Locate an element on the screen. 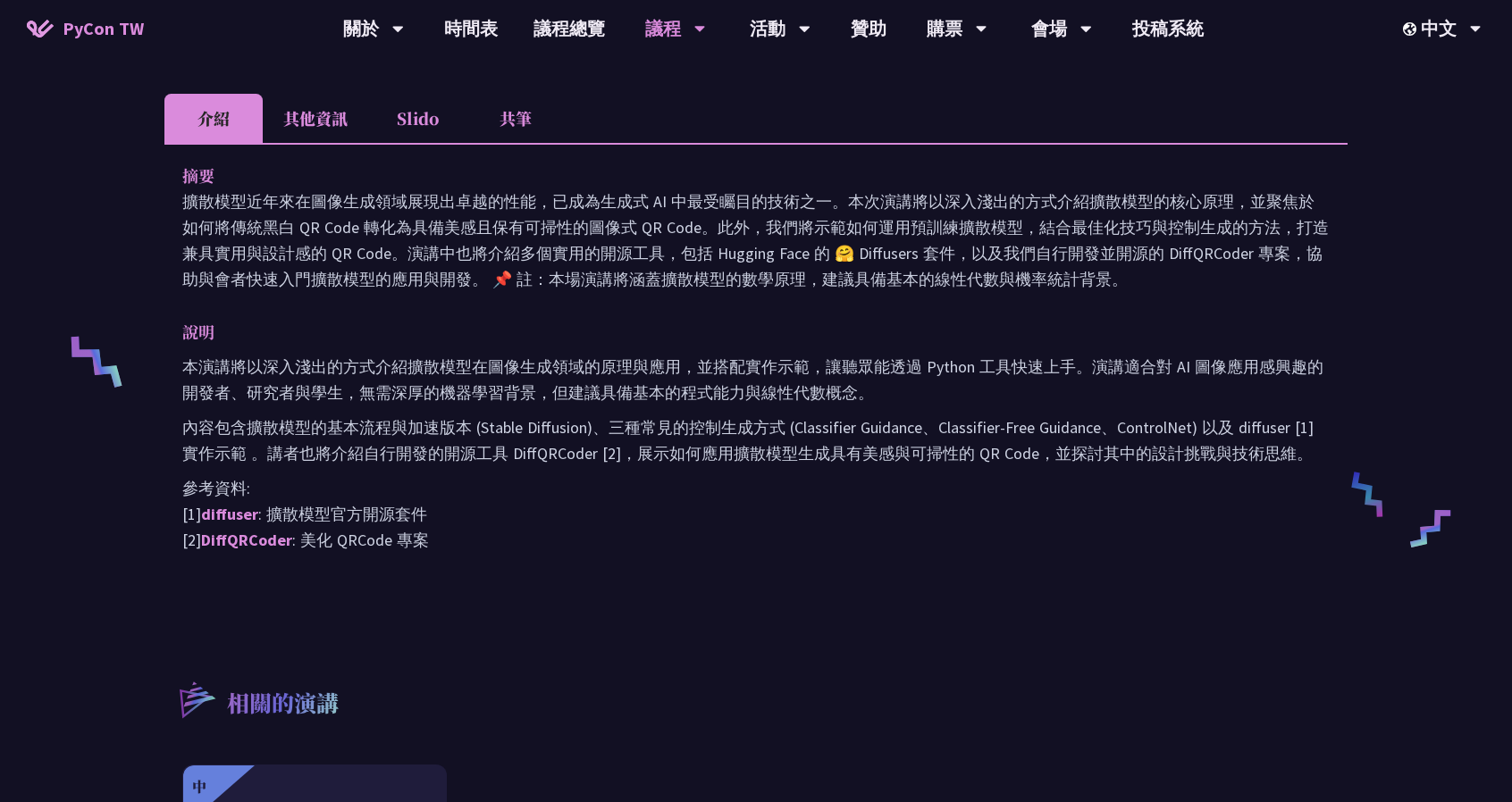  li: Slido is located at coordinates (417, 118).